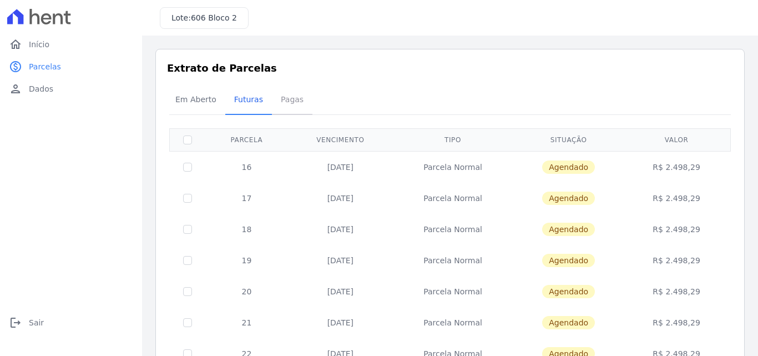 This screenshot has width=758, height=356. Describe the element at coordinates (16, 89) in the screenshot. I see `i: person` at that location.